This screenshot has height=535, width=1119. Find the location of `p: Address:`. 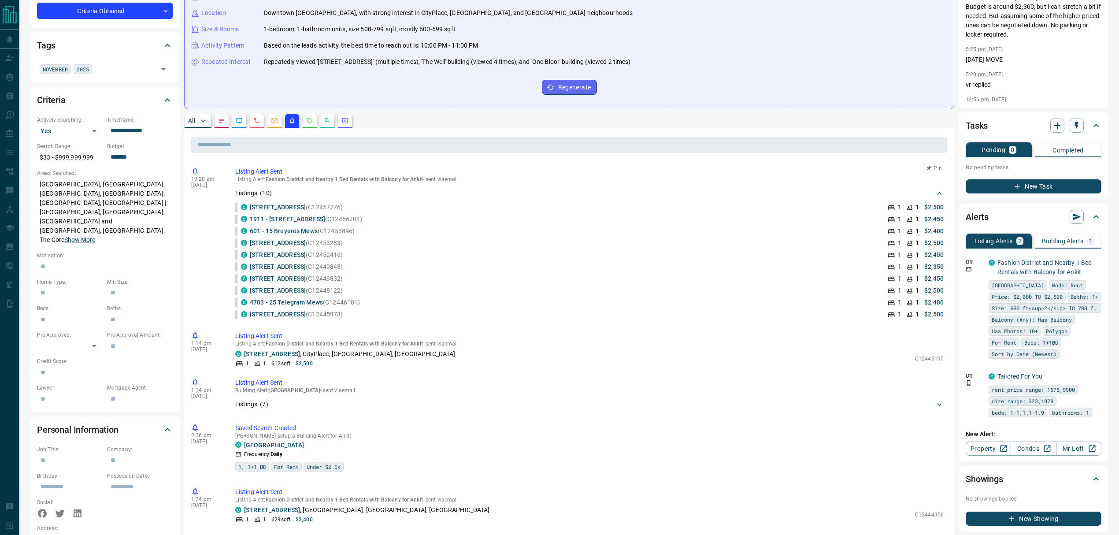

p: Address: is located at coordinates (105, 528).